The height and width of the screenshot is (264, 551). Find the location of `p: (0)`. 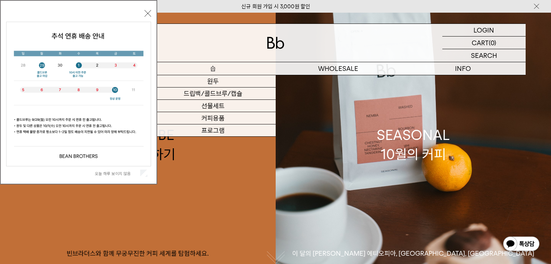

p: (0) is located at coordinates (492, 43).